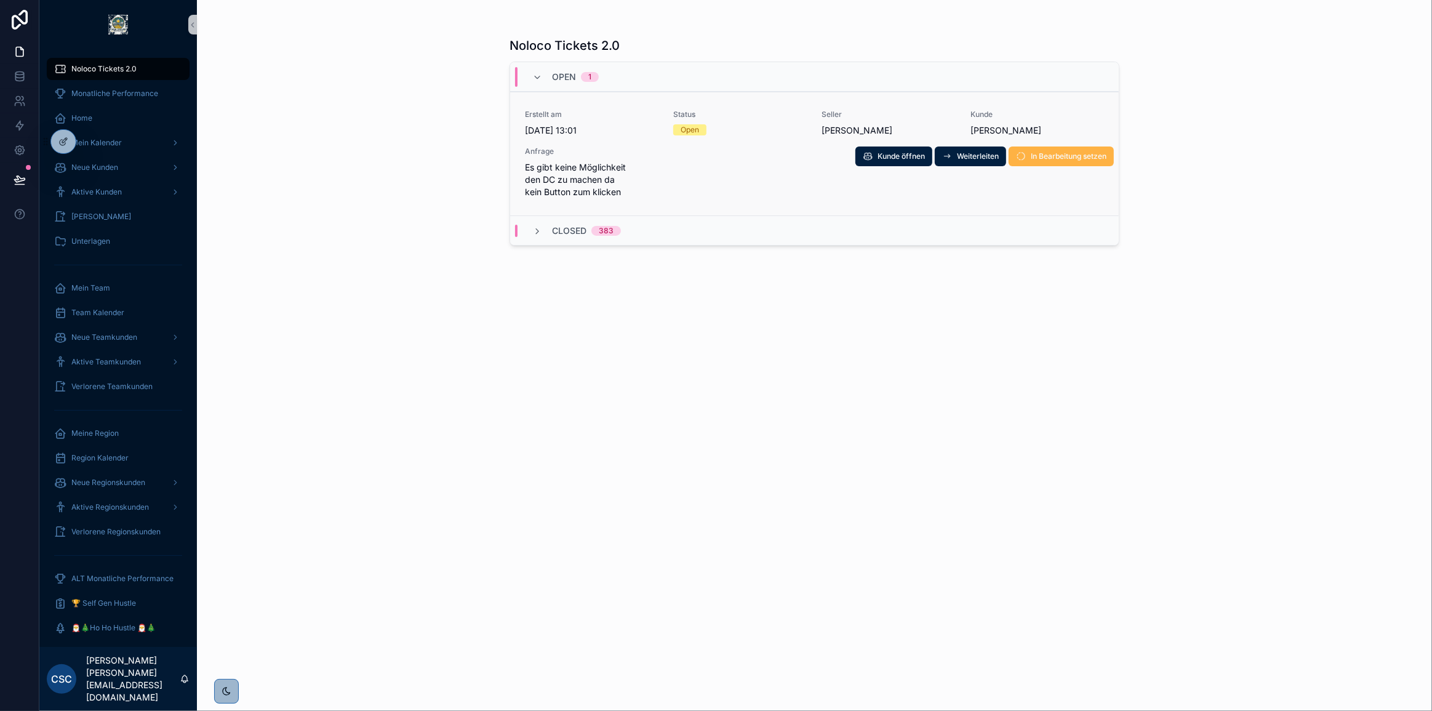 The width and height of the screenshot is (1432, 711). What do you see at coordinates (740, 114) in the screenshot?
I see `span: Status` at bounding box center [740, 114].